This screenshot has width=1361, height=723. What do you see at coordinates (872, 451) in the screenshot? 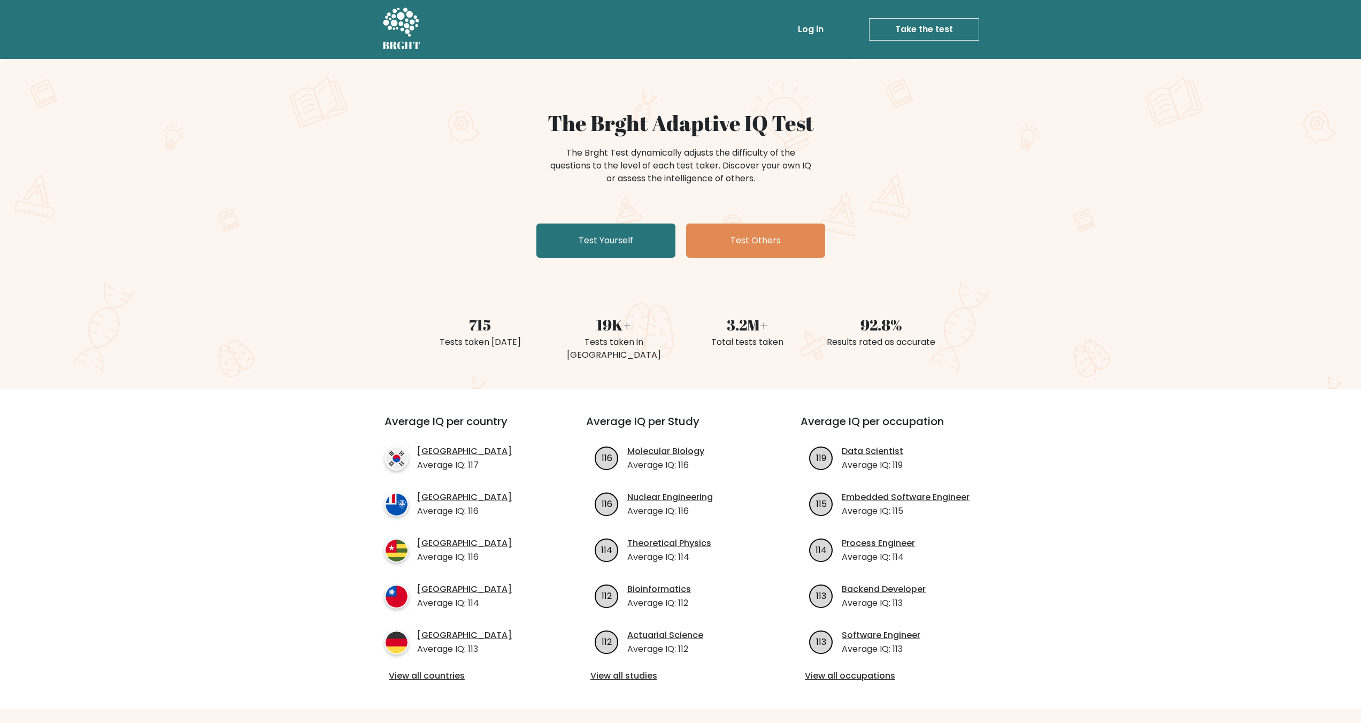
I see `a: Data Scientist` at bounding box center [872, 451].